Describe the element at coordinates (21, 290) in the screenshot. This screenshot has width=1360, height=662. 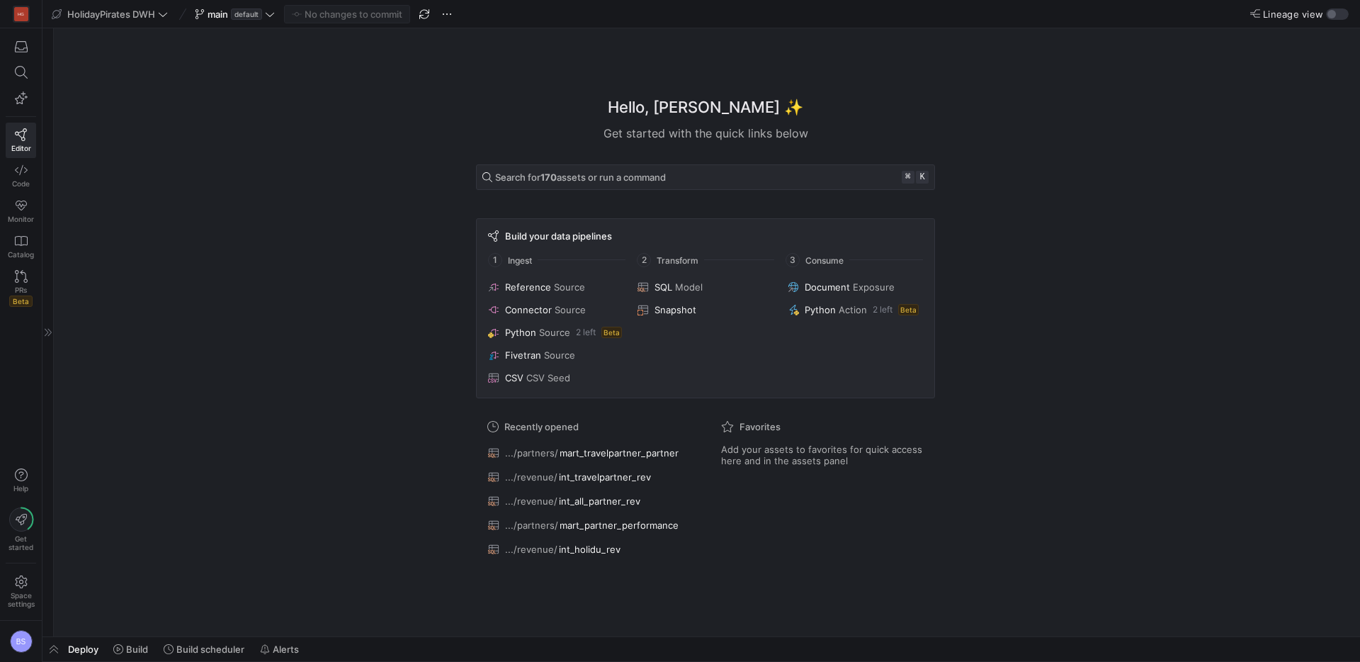
I see `span: PRs` at that location.